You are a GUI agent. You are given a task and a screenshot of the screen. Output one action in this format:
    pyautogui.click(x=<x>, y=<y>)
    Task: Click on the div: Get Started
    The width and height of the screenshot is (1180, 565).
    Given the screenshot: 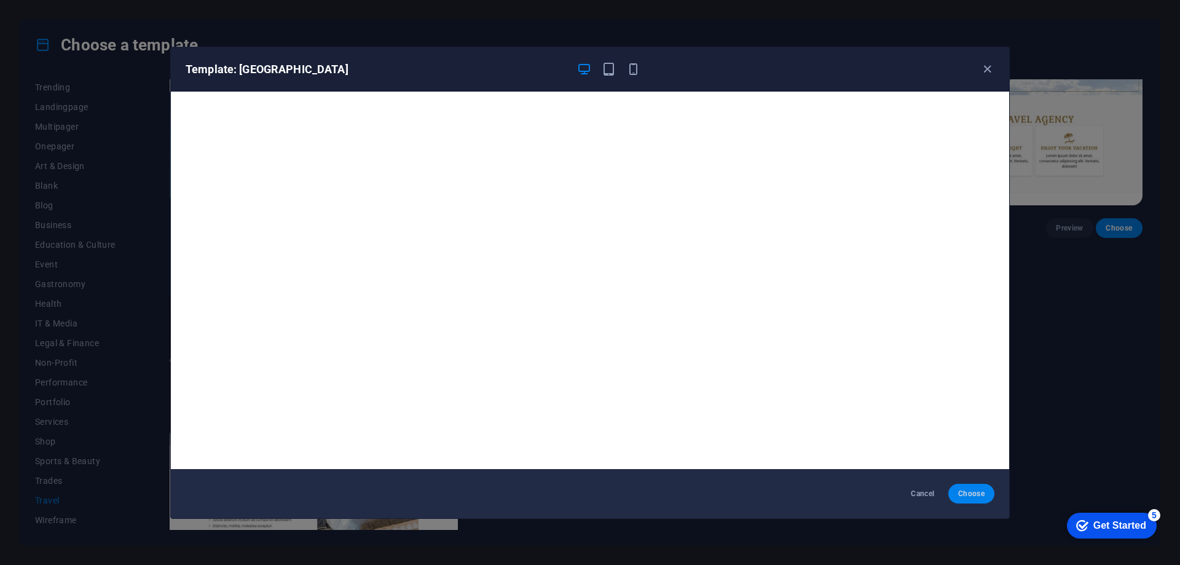 What is the action you would take?
    pyautogui.click(x=63, y=19)
    